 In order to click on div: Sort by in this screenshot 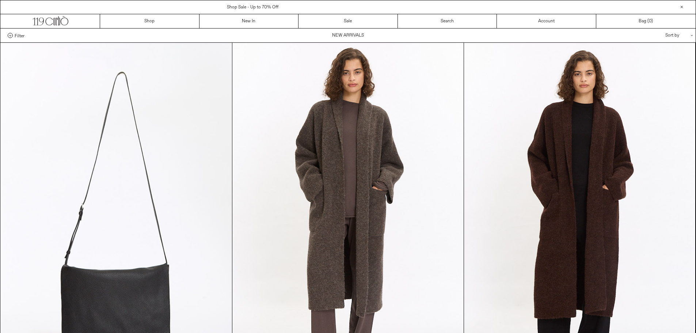, I will do `click(656, 35)`.